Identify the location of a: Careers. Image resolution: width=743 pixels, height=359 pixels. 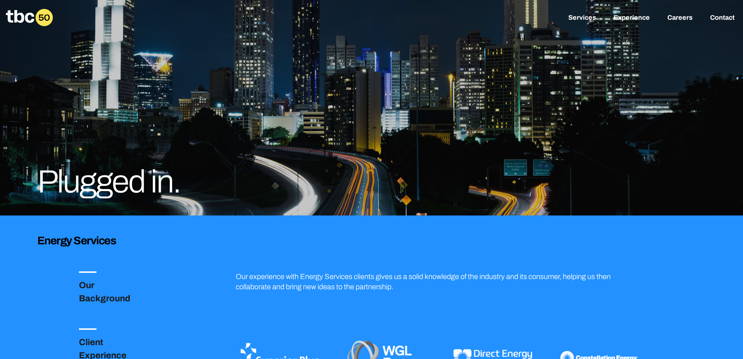
(680, 18).